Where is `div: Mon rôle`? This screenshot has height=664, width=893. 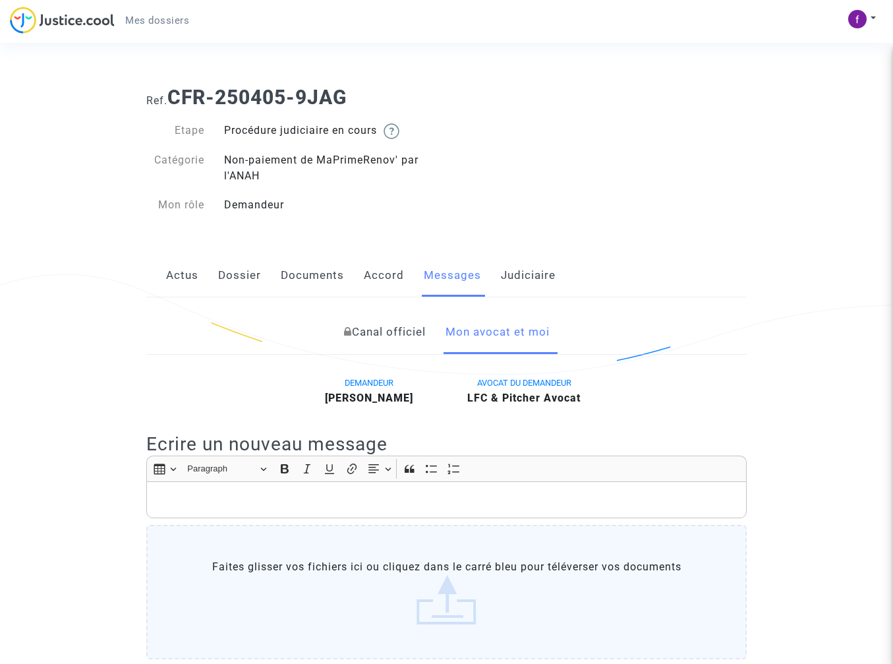 div: Mon rôle is located at coordinates (175, 205).